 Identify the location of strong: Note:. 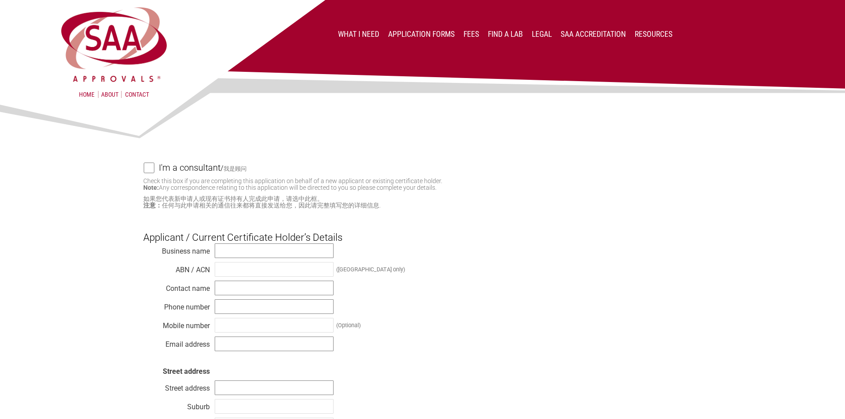
(151, 188).